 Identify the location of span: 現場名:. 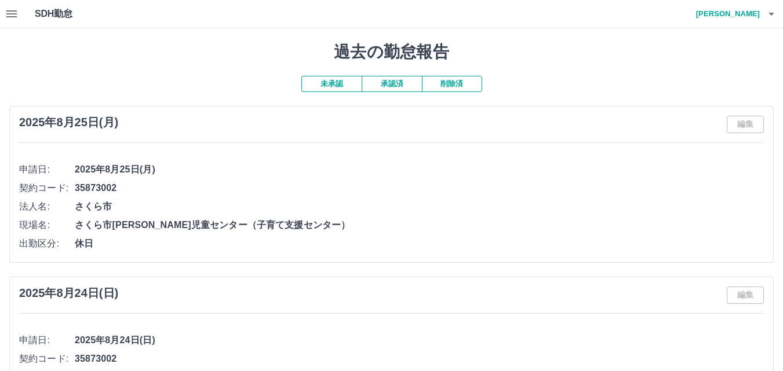
(47, 225).